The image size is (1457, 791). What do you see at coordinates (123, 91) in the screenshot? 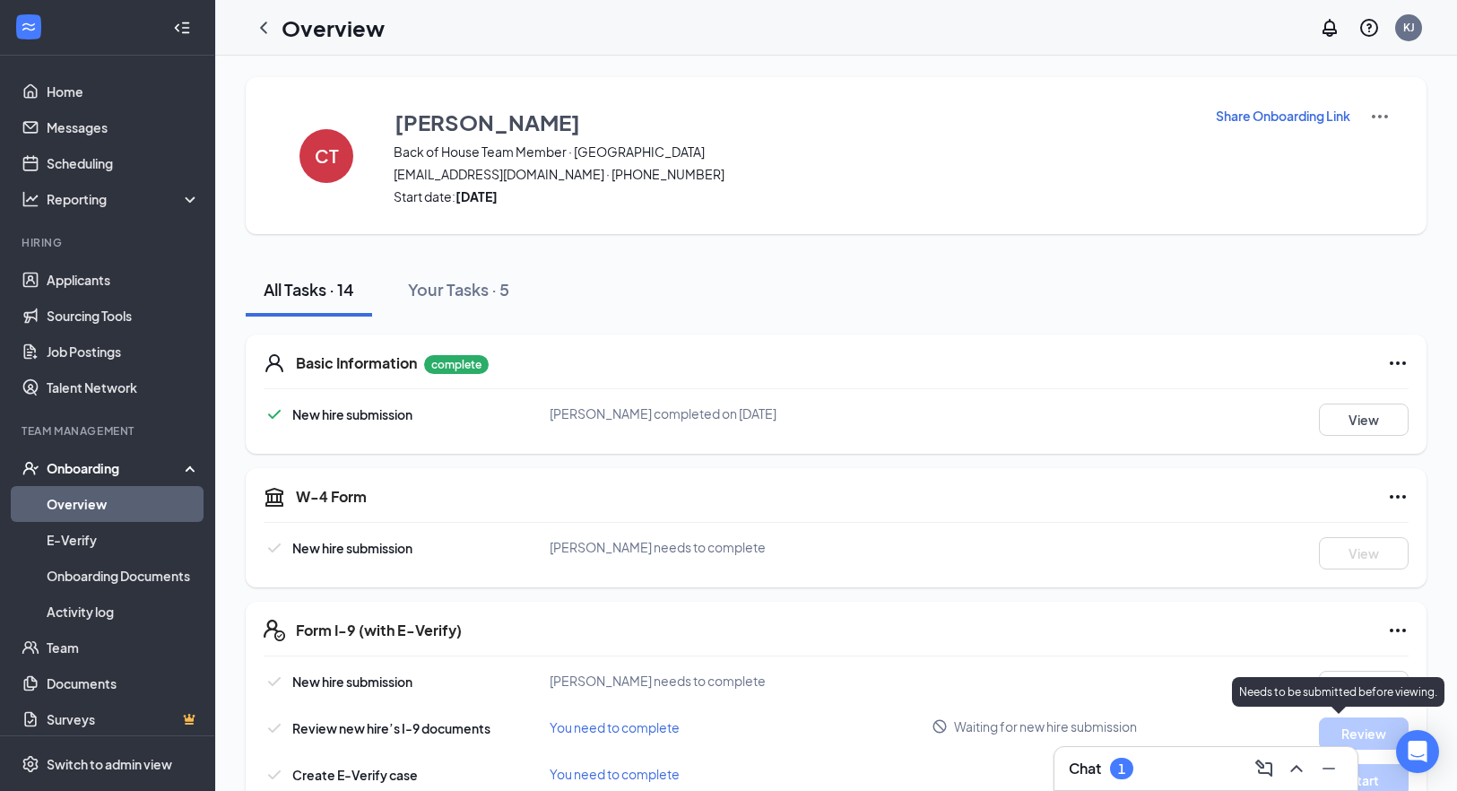
I see `a: Home` at bounding box center [123, 91].